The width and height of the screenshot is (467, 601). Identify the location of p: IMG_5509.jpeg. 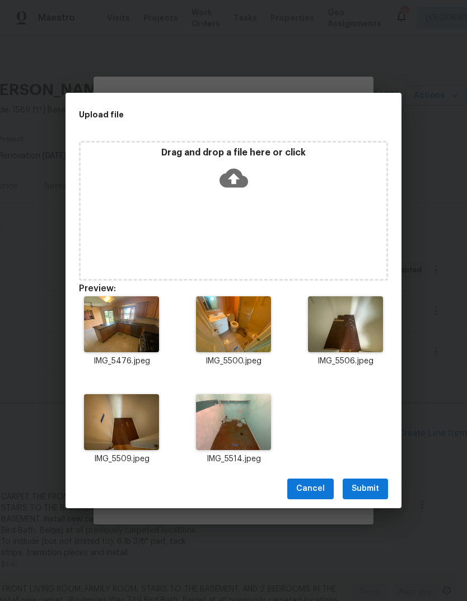
(121, 459).